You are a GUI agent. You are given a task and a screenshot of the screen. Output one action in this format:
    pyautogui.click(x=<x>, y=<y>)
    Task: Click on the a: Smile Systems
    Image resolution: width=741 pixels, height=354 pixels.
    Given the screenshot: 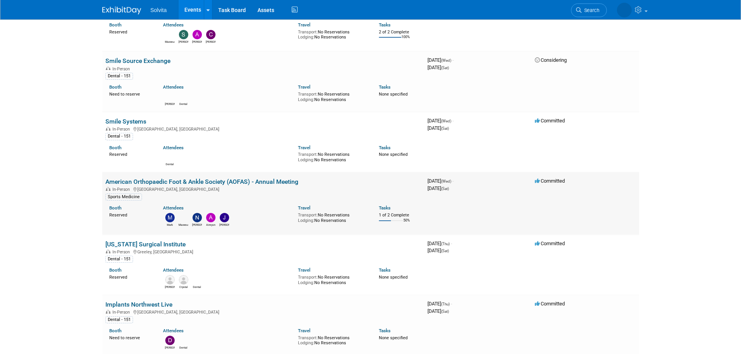 What is the action you would take?
    pyautogui.click(x=126, y=121)
    